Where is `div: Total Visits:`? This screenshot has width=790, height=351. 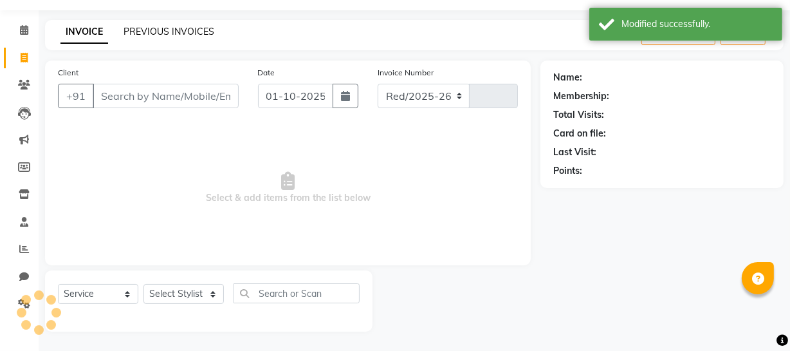
div: Total Visits: is located at coordinates (578, 115).